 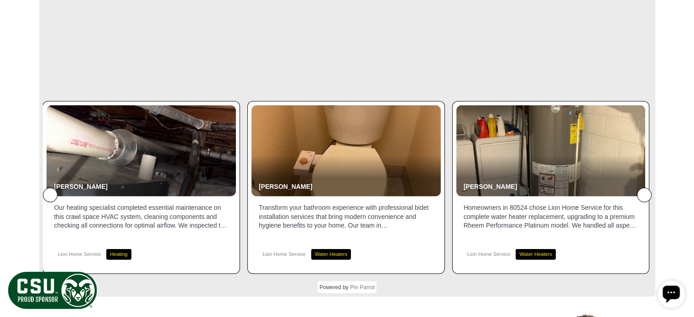 What do you see at coordinates (17, 17) in the screenshot?
I see `div: Open chat widget` at bounding box center [17, 17].